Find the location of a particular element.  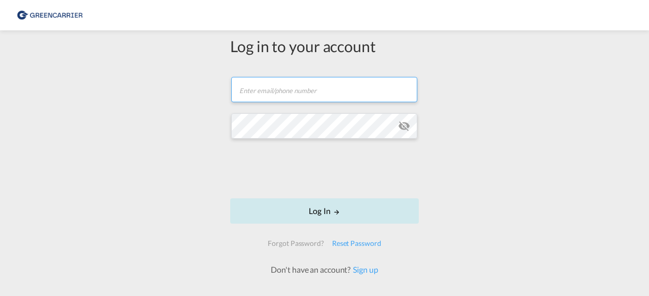

div: Reset Password is located at coordinates (356, 244).